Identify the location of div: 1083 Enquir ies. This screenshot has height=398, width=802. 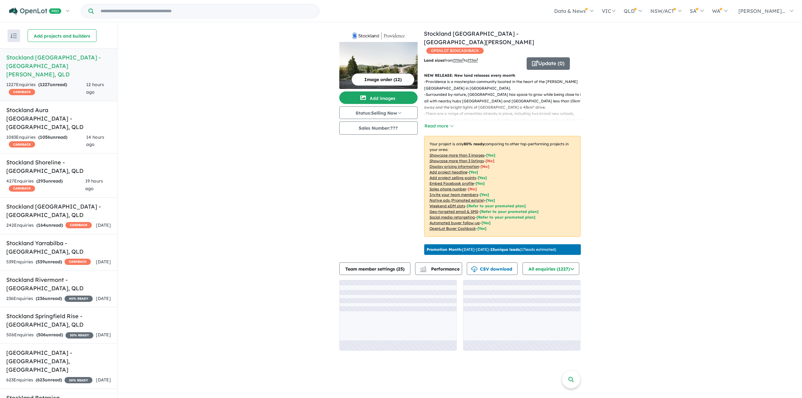
(46, 141).